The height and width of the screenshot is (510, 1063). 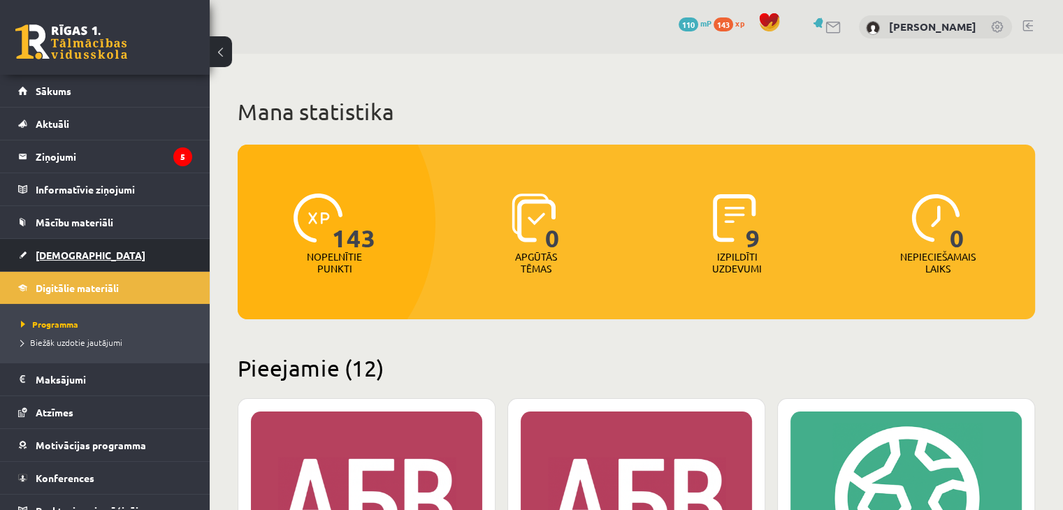 What do you see at coordinates (105, 157) in the screenshot?
I see `a: Ziņojumi5` at bounding box center [105, 157].